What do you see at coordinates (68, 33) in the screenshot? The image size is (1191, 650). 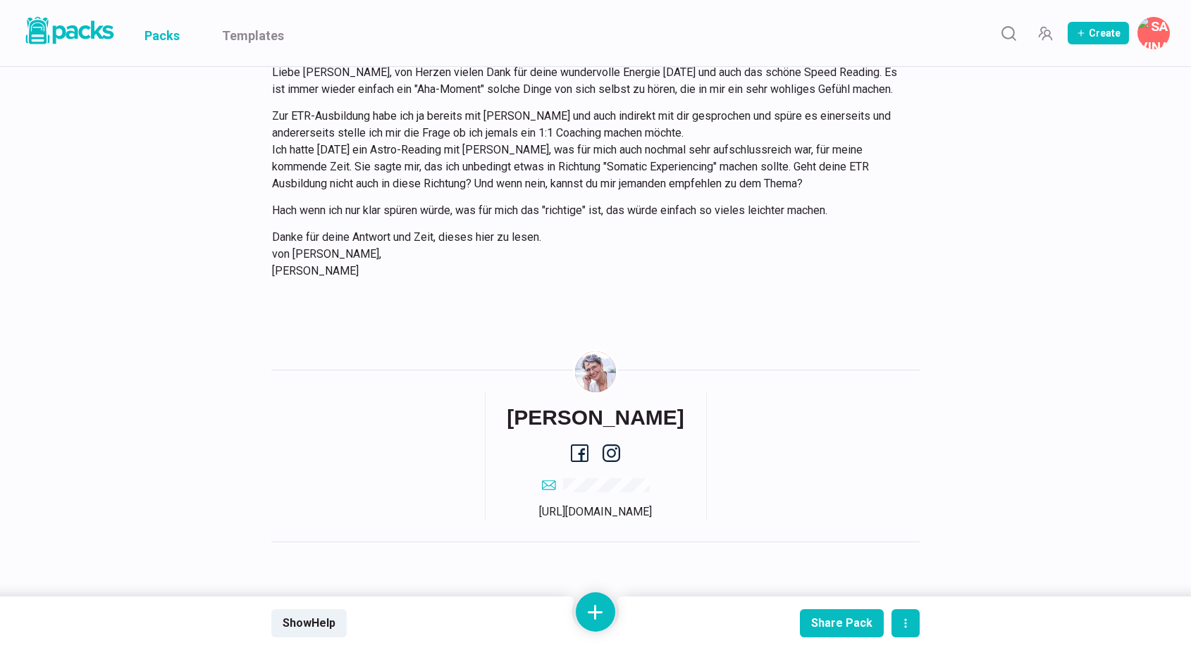 I see `a: Packs logo` at bounding box center [68, 33].